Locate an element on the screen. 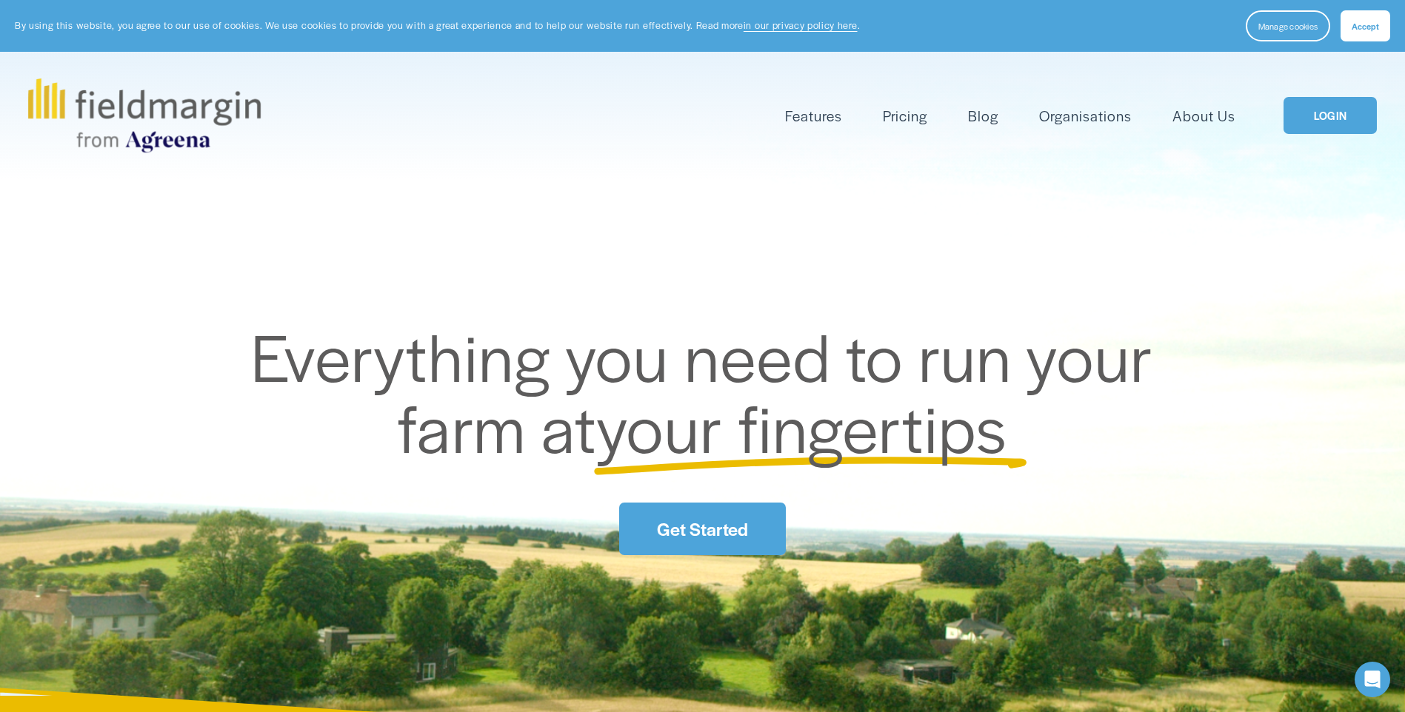  a: folder dropdown is located at coordinates (813, 116).